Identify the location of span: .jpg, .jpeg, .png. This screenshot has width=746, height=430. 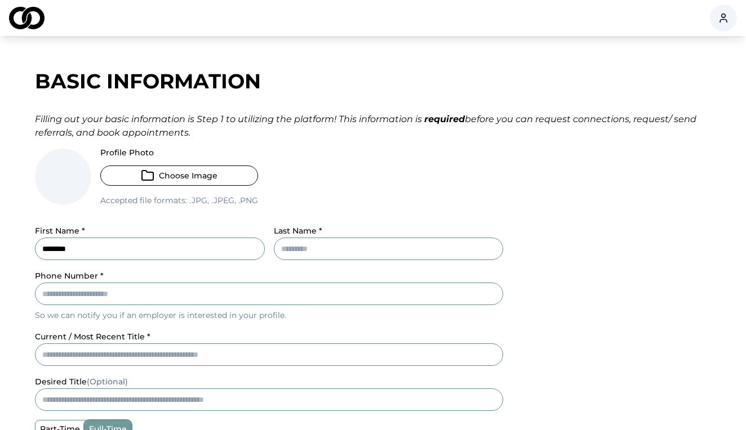
(223, 201).